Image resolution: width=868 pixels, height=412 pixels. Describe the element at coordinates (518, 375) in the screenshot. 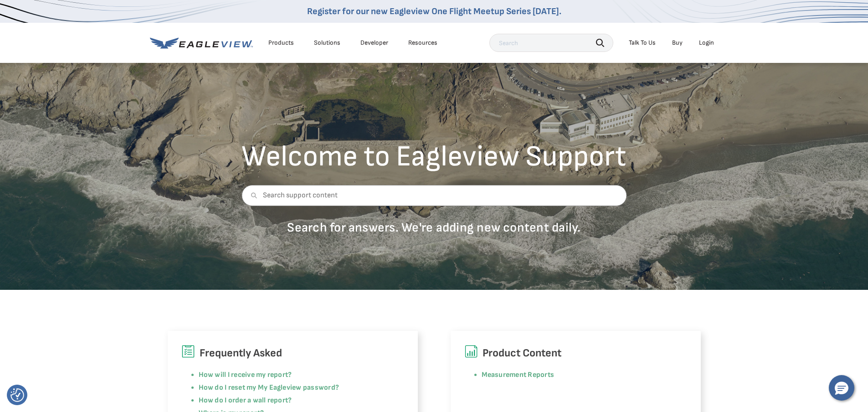

I see `a: Measurement Reports` at that location.